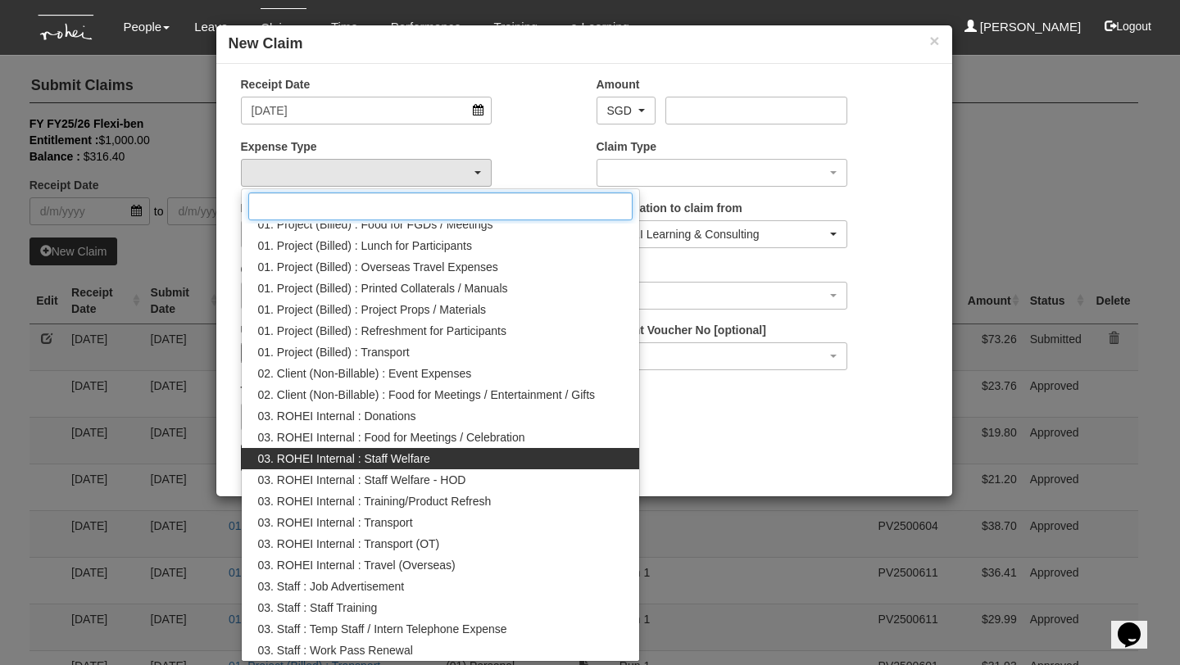  What do you see at coordinates (362, 480) in the screenshot?
I see `span: 03. ROHEI Internal : Staff Welfare - HOD` at bounding box center [362, 480].